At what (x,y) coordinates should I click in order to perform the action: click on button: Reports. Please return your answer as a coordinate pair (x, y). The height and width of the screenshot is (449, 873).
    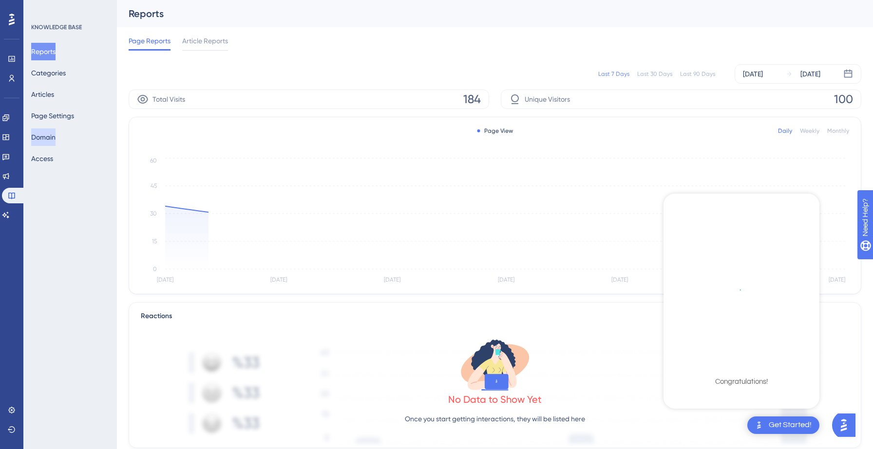
    Looking at the image, I should click on (43, 52).